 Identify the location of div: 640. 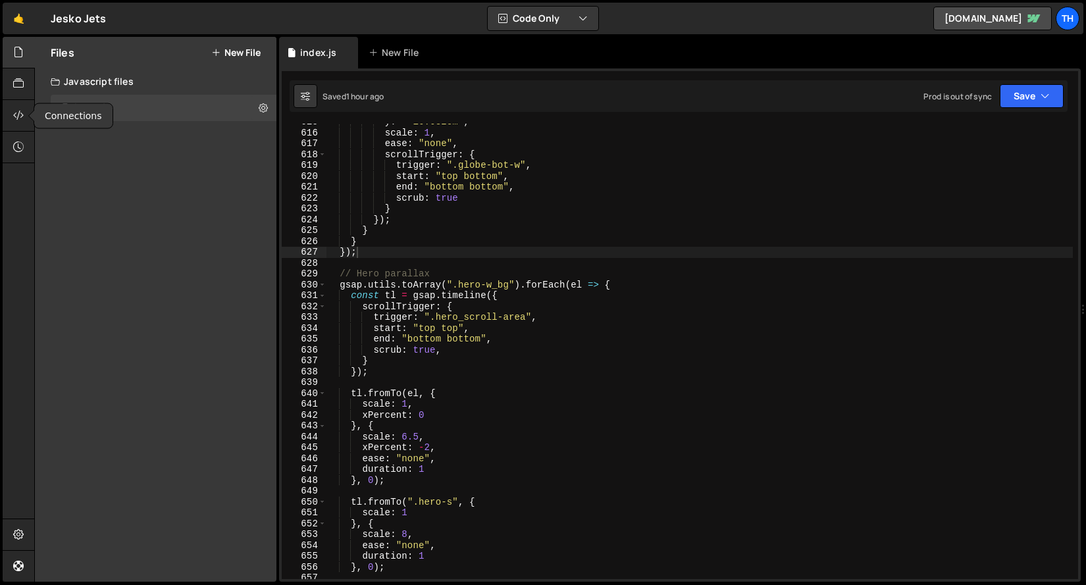
(304, 394).